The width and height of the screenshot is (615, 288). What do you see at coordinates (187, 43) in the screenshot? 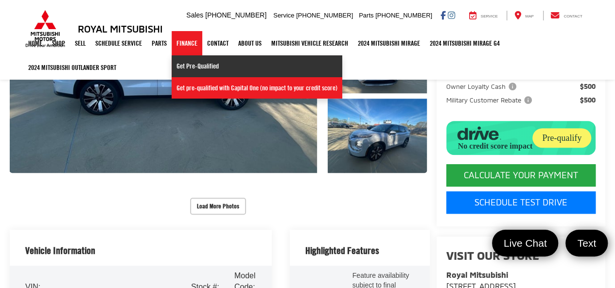
I see `a: Finance` at bounding box center [187, 43].